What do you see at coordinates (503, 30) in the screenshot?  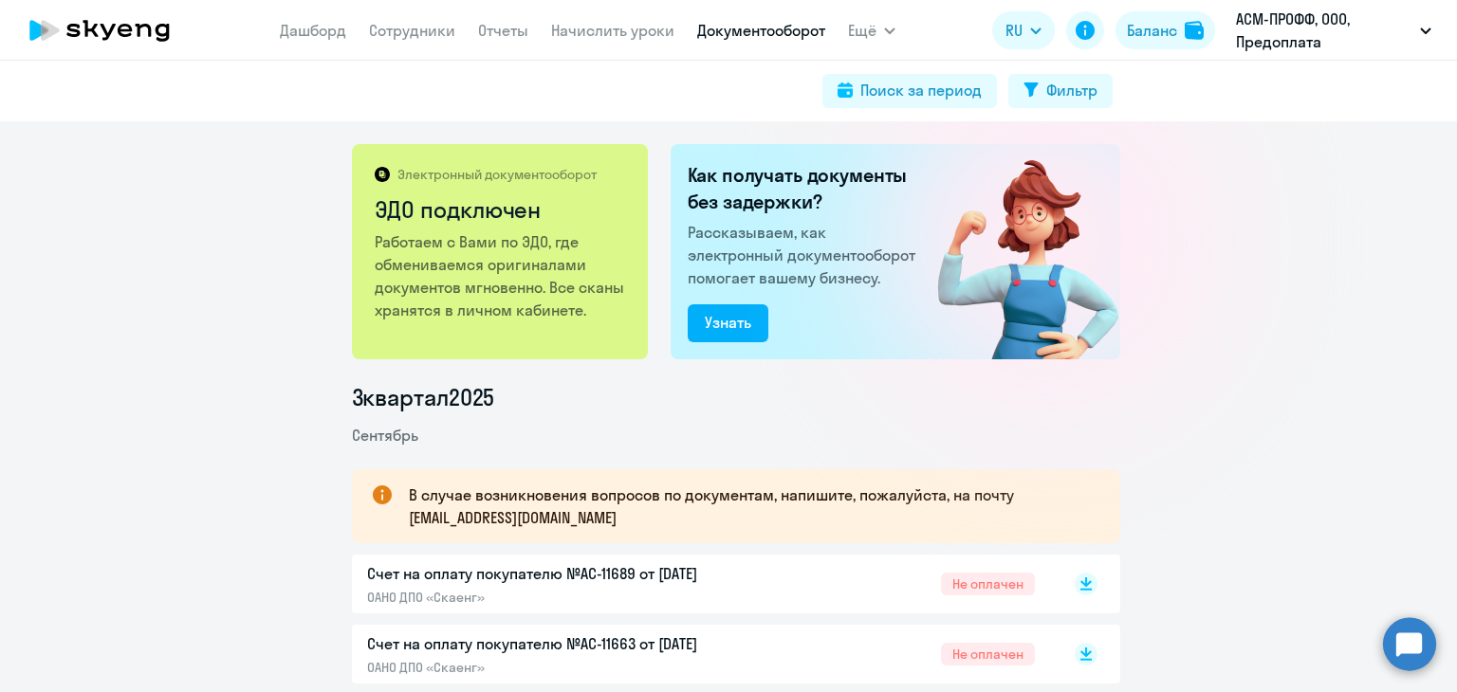 I see `a: Отчеты` at bounding box center [503, 30].